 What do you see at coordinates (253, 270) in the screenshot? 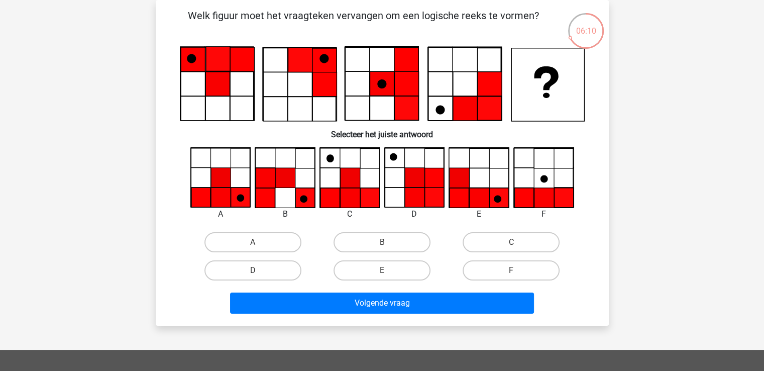
I see `label: D` at bounding box center [253, 270].